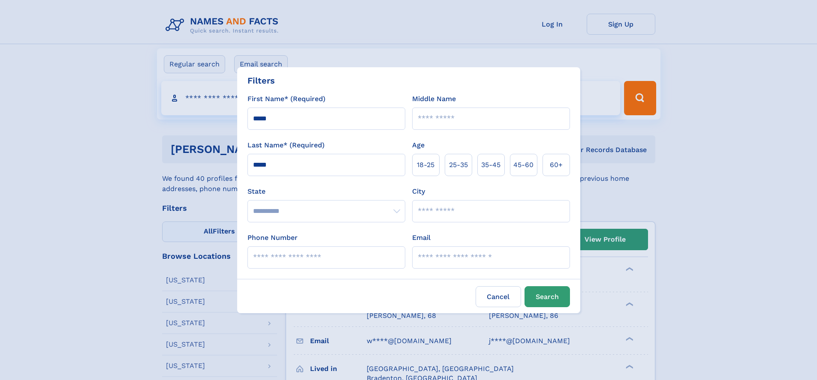 This screenshot has height=380, width=817. I want to click on label: City, so click(419, 192).